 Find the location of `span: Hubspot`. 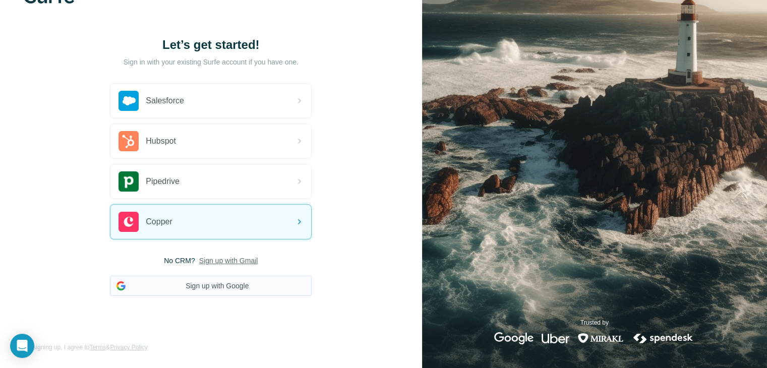

span: Hubspot is located at coordinates (161, 141).